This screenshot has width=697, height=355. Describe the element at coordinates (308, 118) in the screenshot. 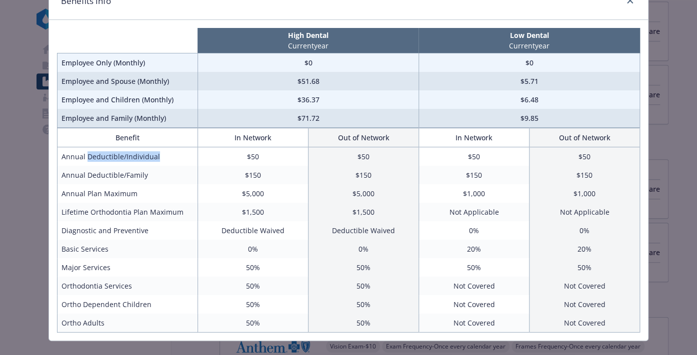

I see `td: $71.72` at that location.